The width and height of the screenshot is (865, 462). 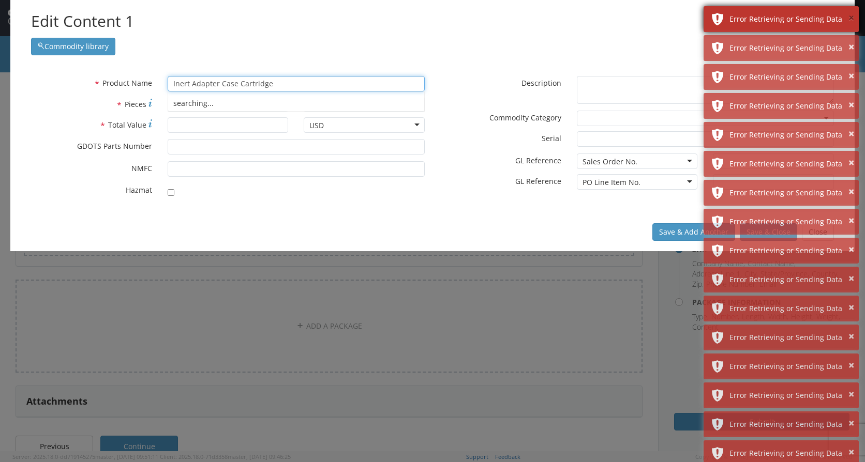 I want to click on span: Total Value, so click(x=127, y=125).